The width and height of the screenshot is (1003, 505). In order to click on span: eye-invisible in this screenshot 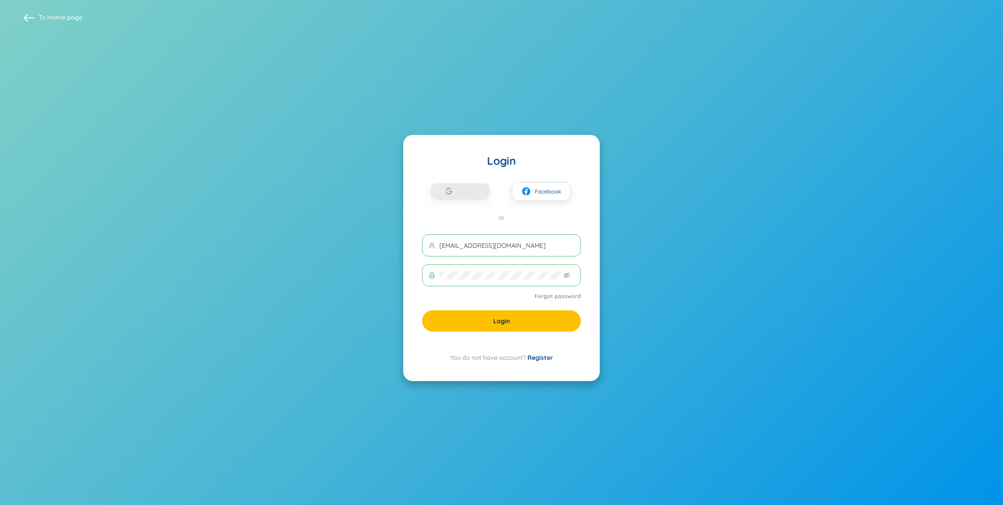, I will do `click(567, 275)`.